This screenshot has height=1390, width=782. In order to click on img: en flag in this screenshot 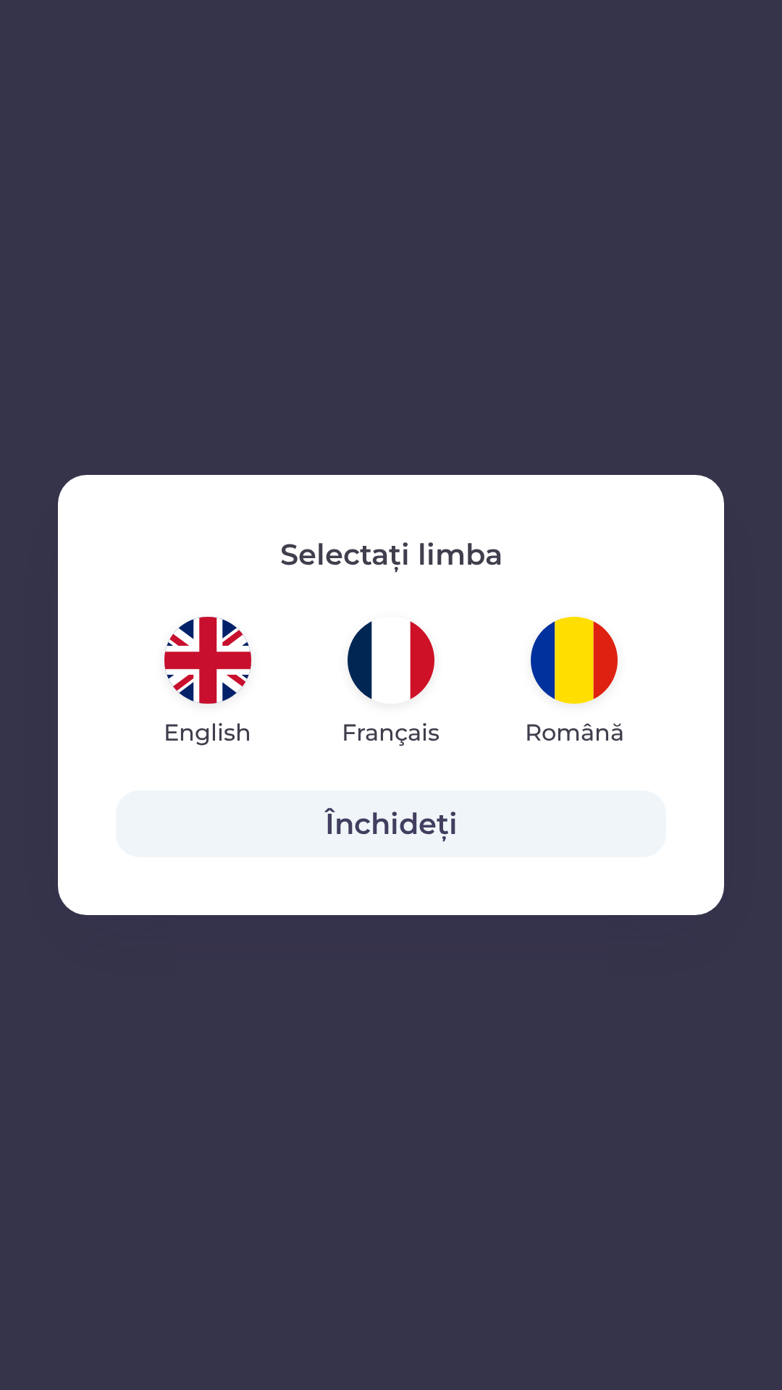, I will do `click(208, 660)`.